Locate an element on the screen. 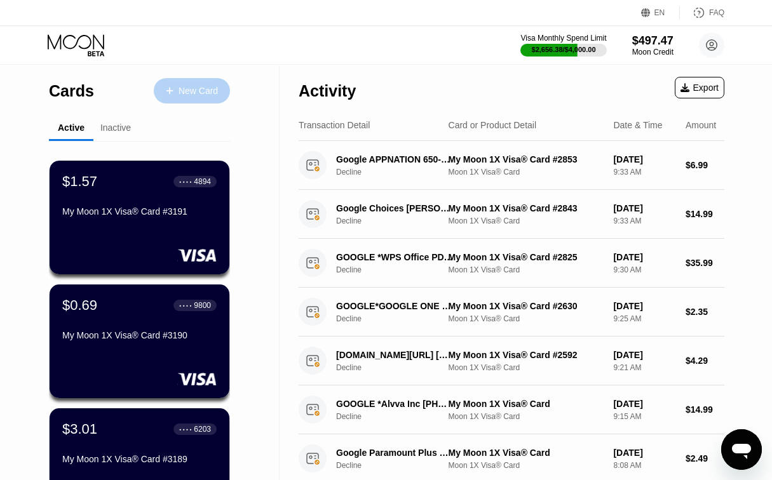 Image resolution: width=772 pixels, height=480 pixels. div: 9:25 AM is located at coordinates (644, 319).